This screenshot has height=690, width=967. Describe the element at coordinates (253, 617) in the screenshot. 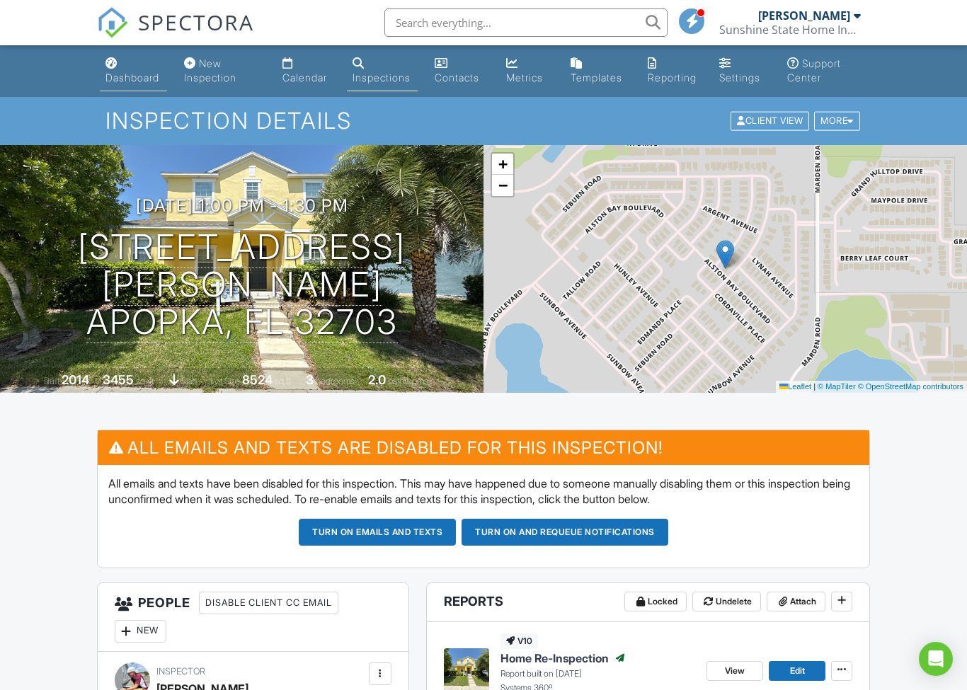

I see `h3: People` at that location.